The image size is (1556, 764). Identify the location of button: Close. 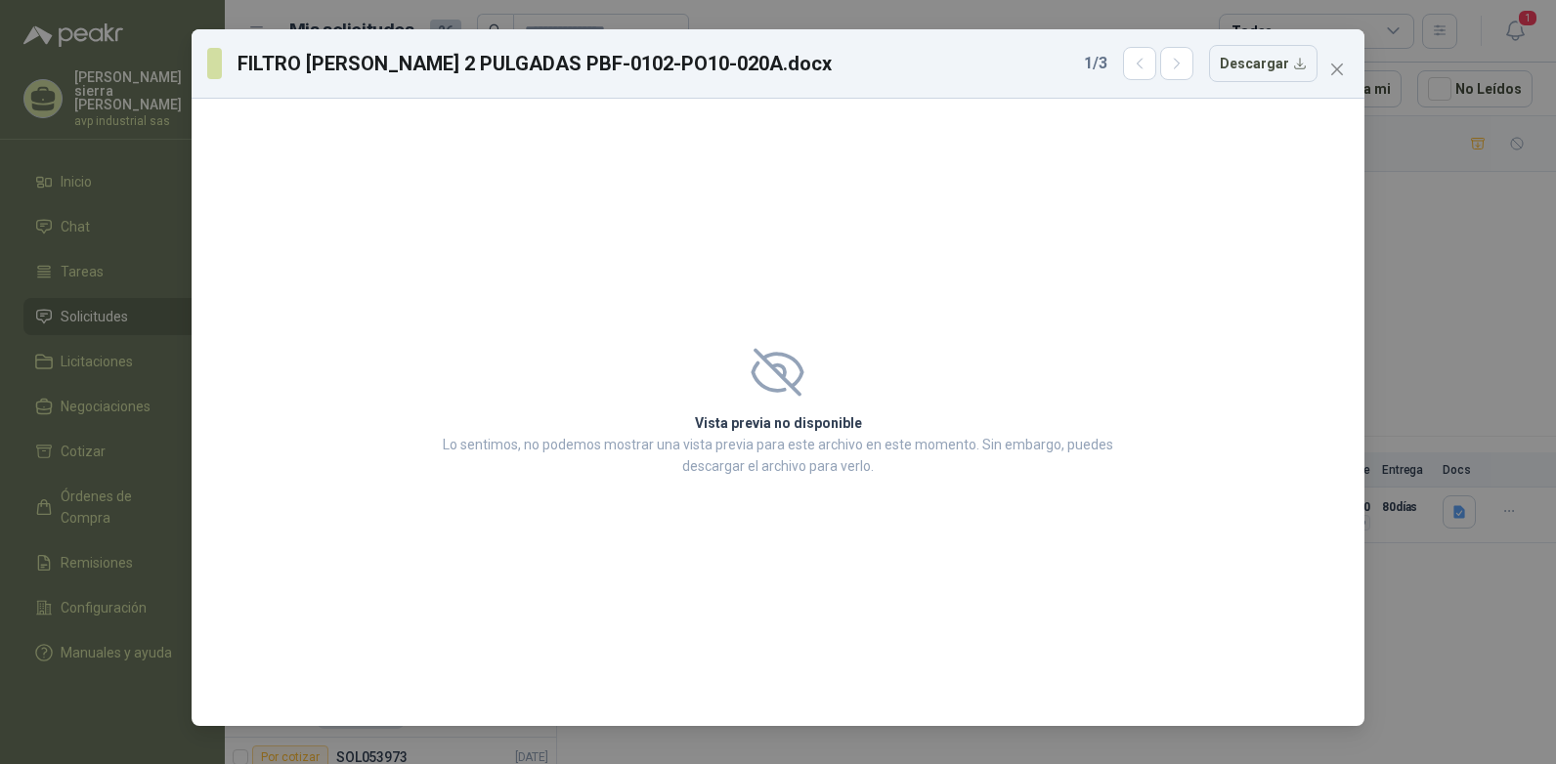
(1337, 69).